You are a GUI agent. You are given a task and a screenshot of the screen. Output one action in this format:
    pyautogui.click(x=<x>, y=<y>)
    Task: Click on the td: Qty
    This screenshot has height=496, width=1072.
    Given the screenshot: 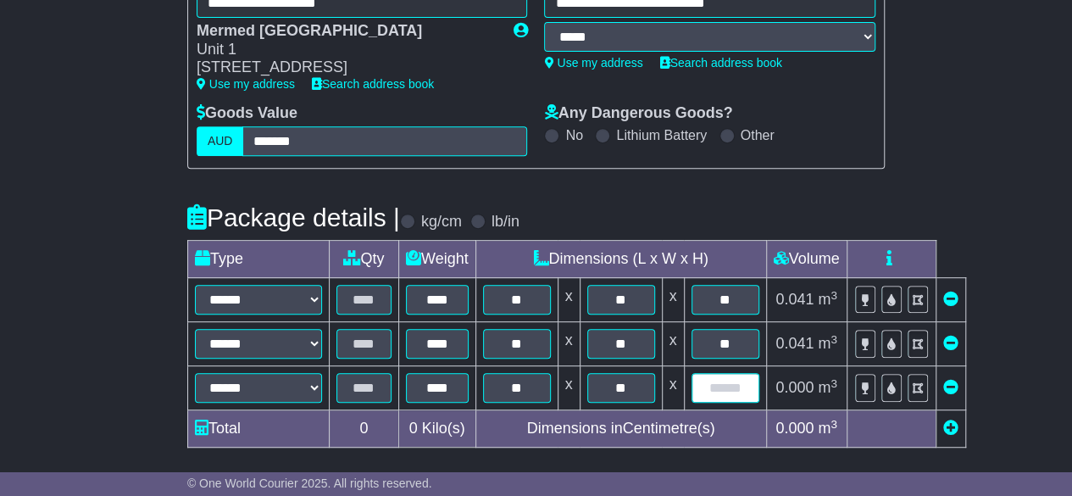 What is the action you would take?
    pyautogui.click(x=363, y=259)
    